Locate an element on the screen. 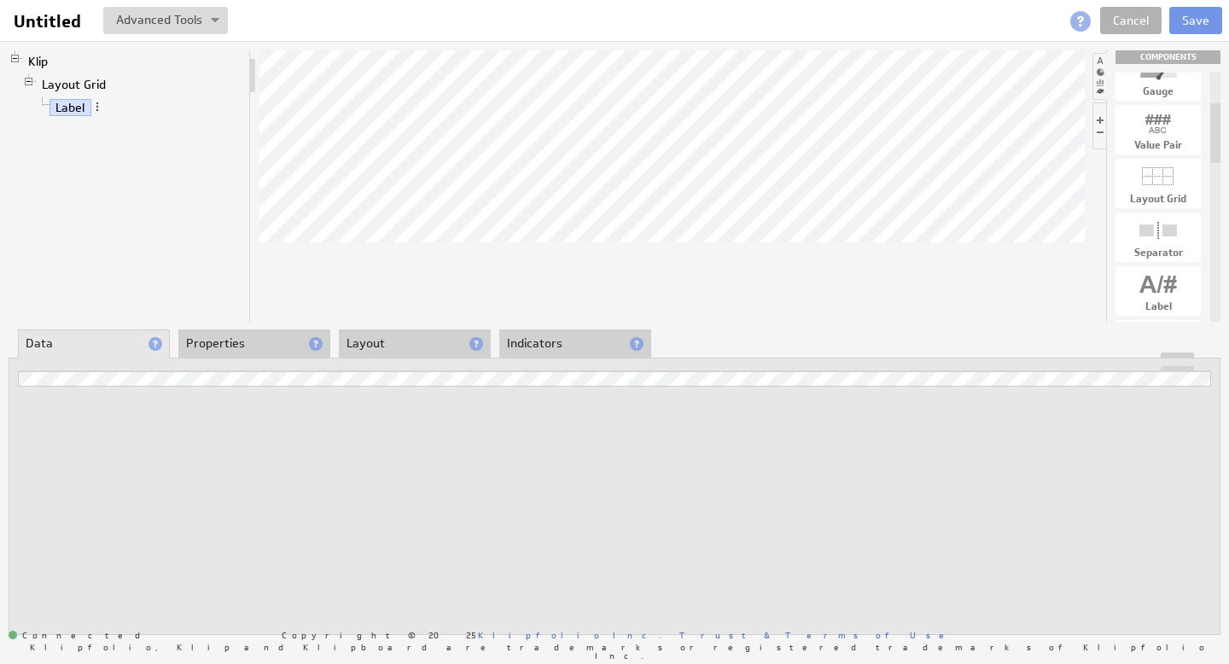 This screenshot has width=1229, height=664. div: Layout Grid is located at coordinates (1158, 199).